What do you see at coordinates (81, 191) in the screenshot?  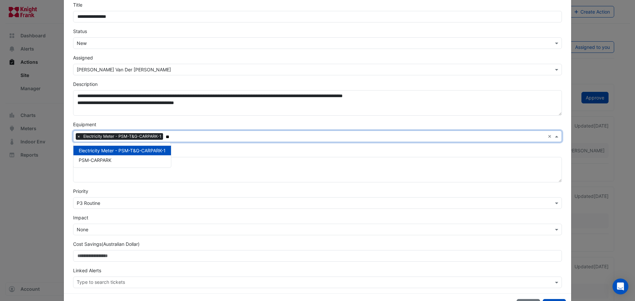 I see `label: Priority` at bounding box center [81, 191].